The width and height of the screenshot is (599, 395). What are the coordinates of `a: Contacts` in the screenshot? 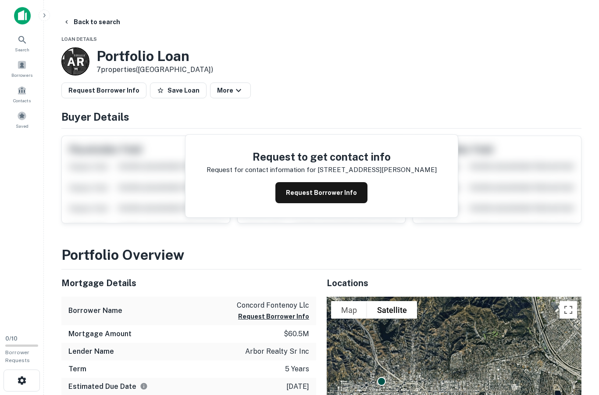 It's located at (22, 94).